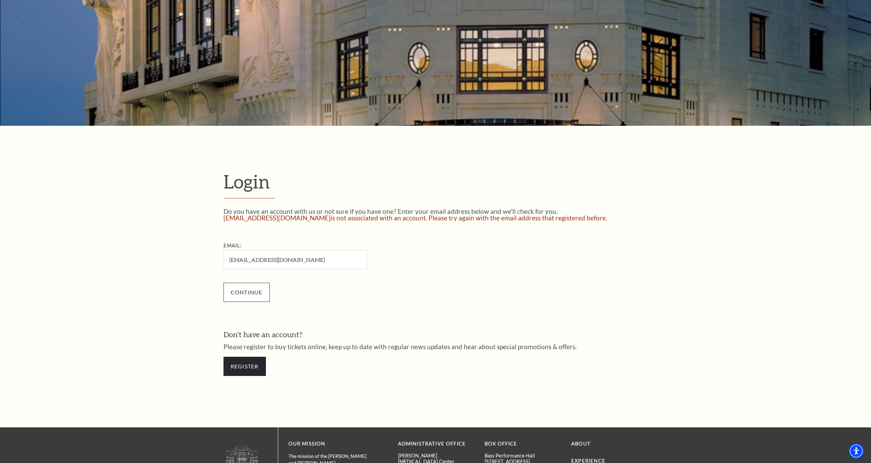 This screenshot has height=463, width=871. What do you see at coordinates (523, 443) in the screenshot?
I see `p: BOX OFFICE` at bounding box center [523, 443].